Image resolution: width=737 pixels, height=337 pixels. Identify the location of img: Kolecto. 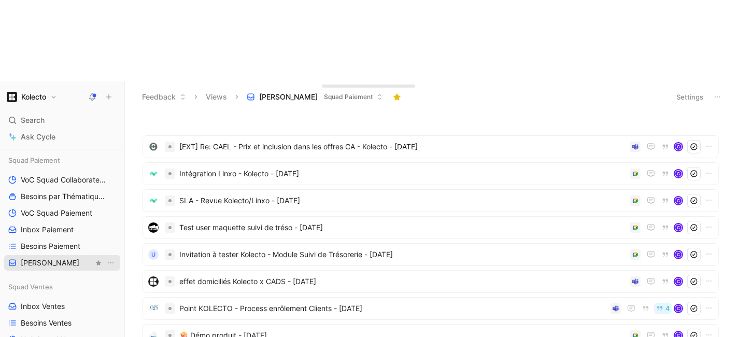
(12, 97).